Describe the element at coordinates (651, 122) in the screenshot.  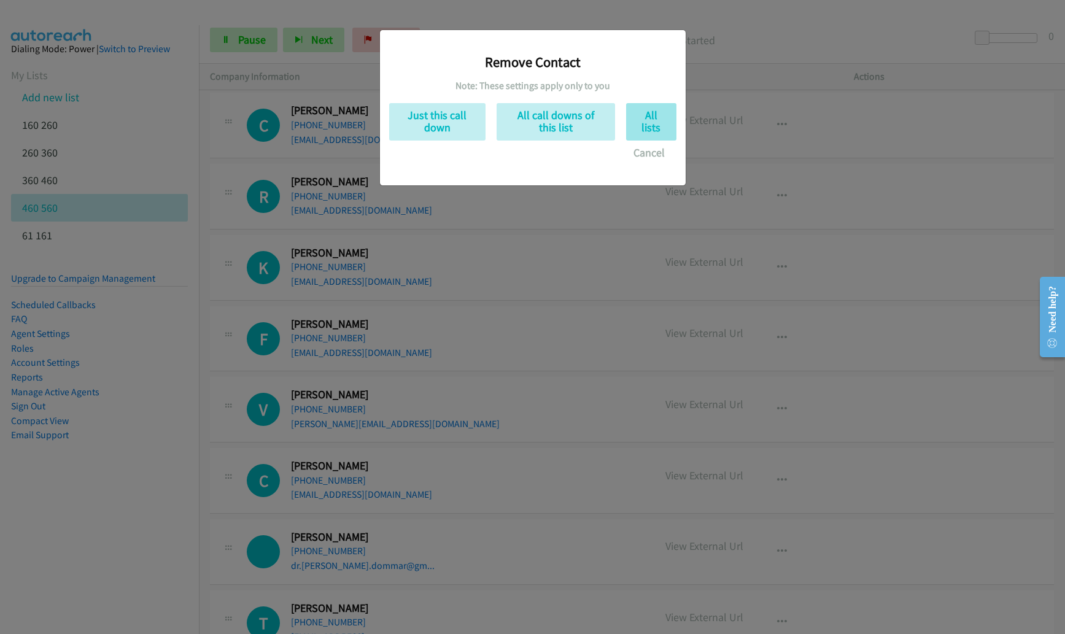
I see `button: All lists` at that location.